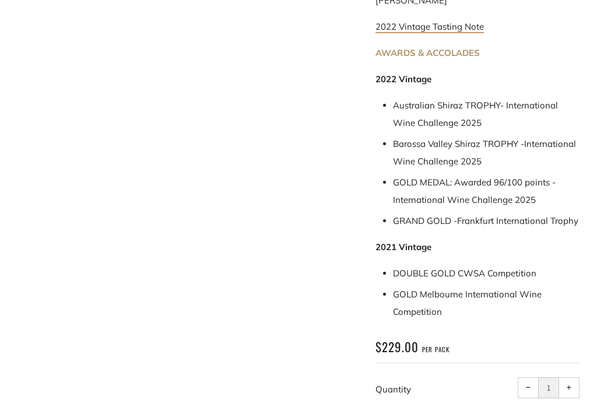 This screenshot has height=407, width=597. Describe the element at coordinates (518, 220) in the screenshot. I see `span: Frankfurt International Trophy` at that location.